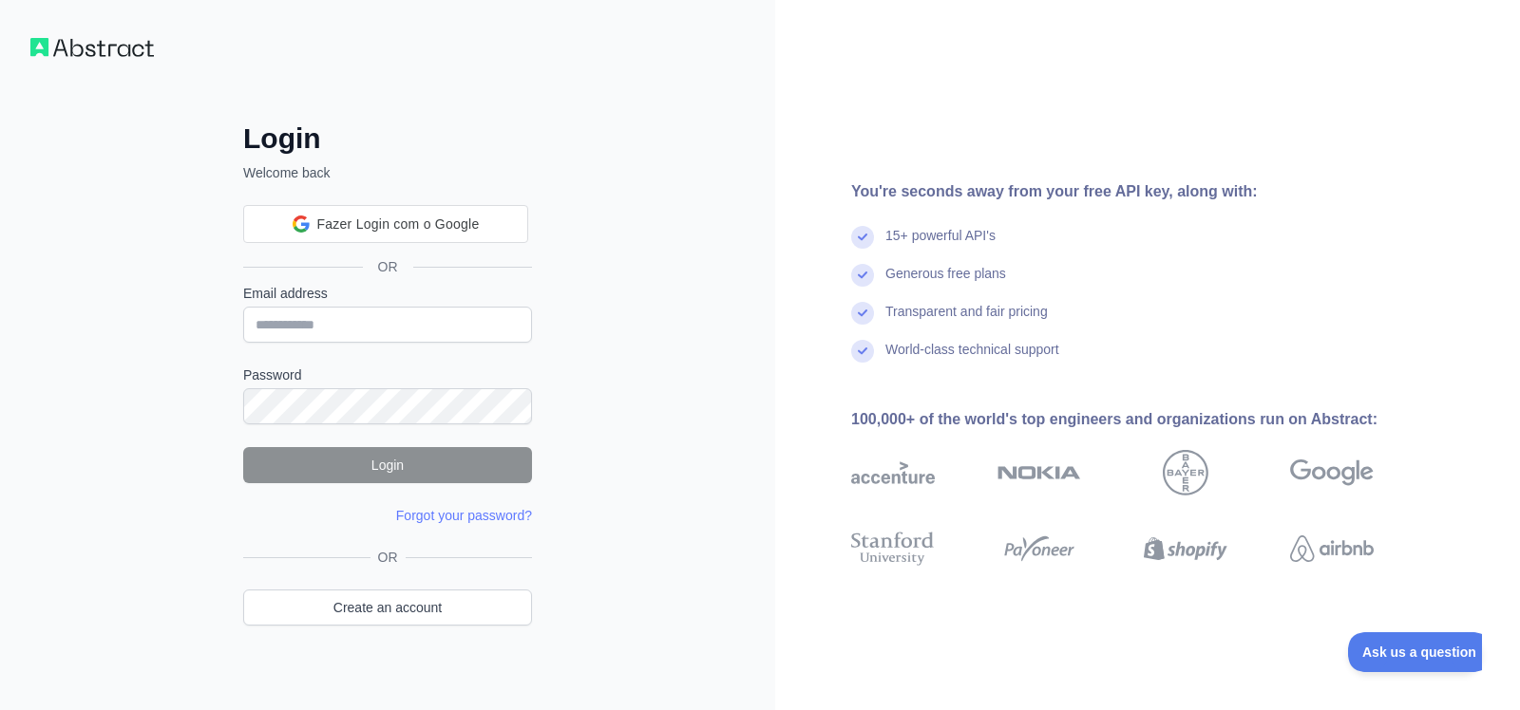 The height and width of the screenshot is (710, 1520). What do you see at coordinates (966, 321) in the screenshot?
I see `div: Transparent and fair pricing` at bounding box center [966, 321].